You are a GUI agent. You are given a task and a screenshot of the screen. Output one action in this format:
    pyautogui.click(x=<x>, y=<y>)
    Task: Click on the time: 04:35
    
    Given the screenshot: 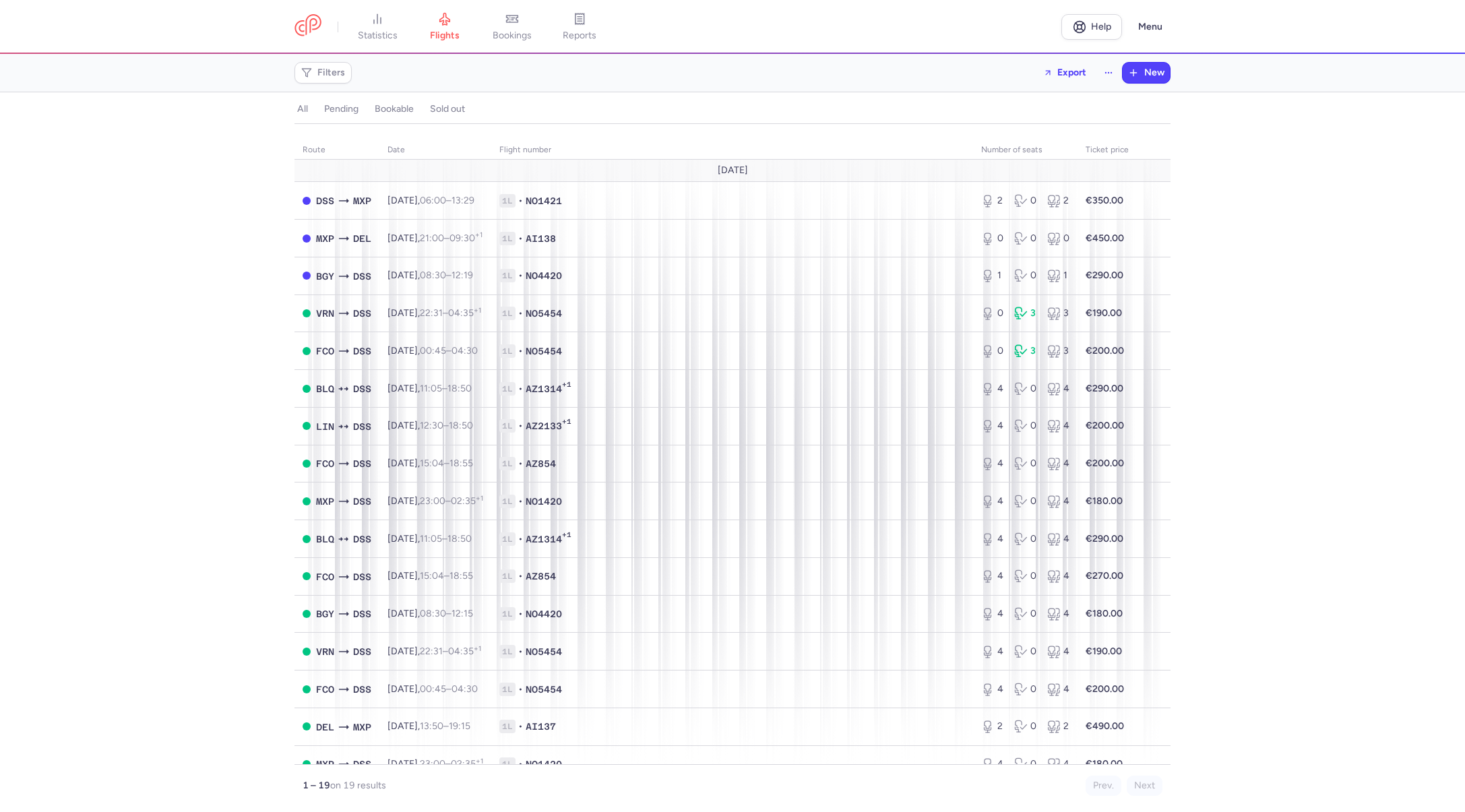 What is the action you would take?
    pyautogui.click(x=465, y=651)
    